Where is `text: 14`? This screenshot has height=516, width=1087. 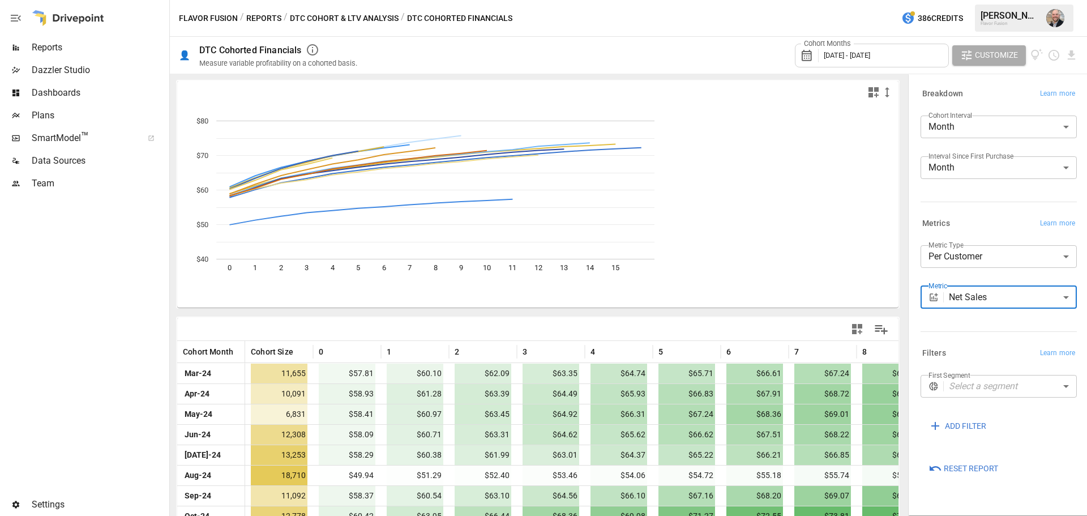
text: 14 is located at coordinates (590, 267).